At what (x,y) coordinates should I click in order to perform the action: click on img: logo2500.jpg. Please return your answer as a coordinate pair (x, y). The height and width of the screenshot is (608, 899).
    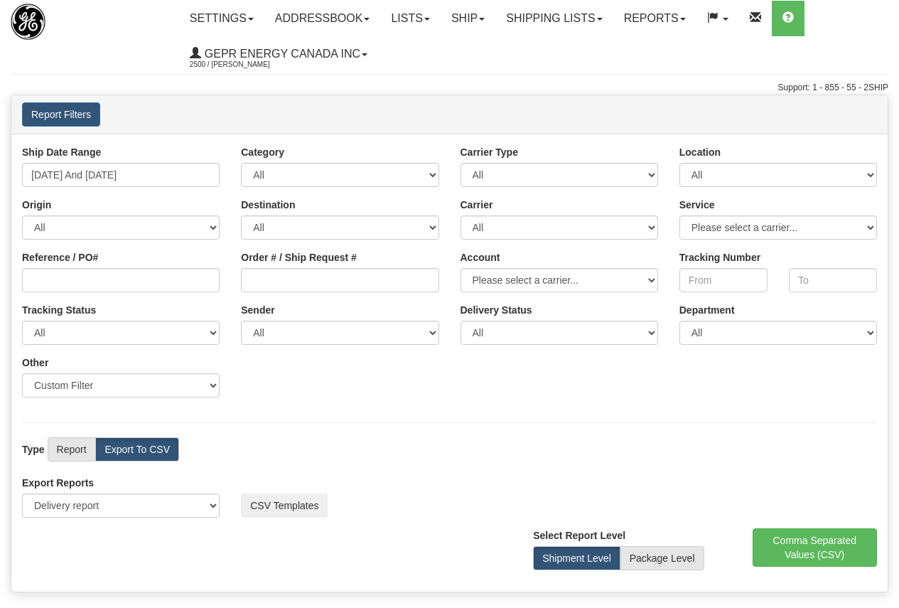
    Looking at the image, I should click on (28, 21).